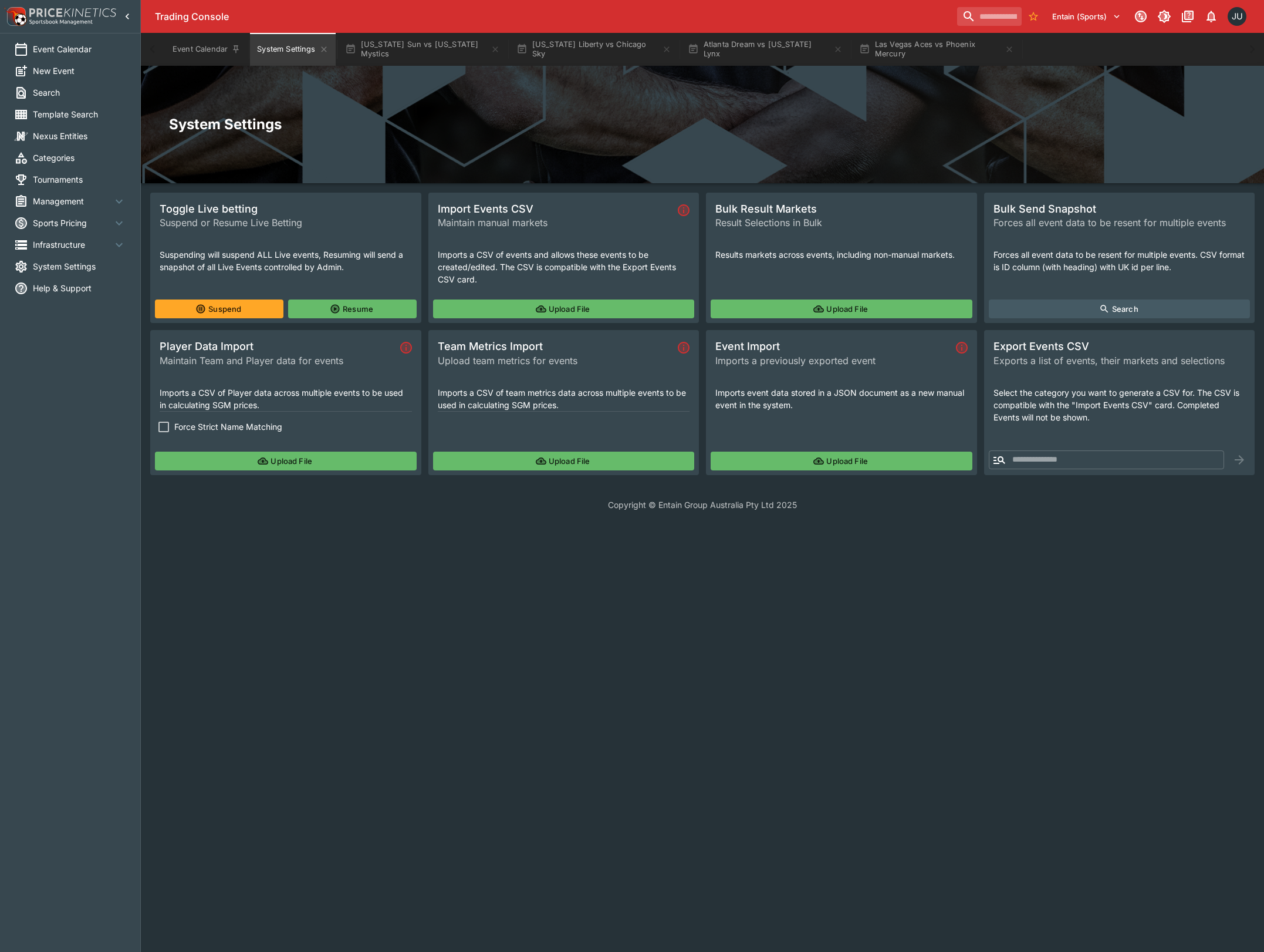 The width and height of the screenshot is (1264, 952). What do you see at coordinates (1120, 208) in the screenshot?
I see `span: Bulk Send Snapshot` at bounding box center [1120, 208].